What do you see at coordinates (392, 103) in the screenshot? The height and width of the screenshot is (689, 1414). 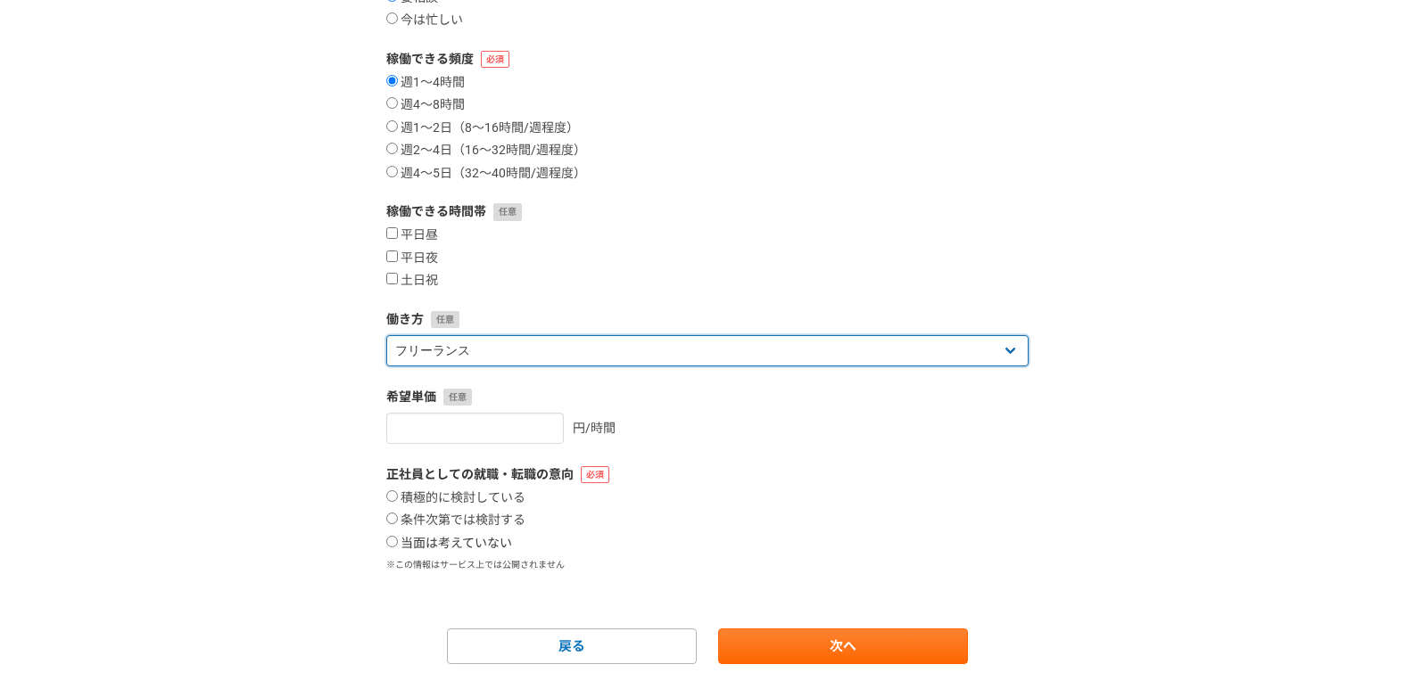 I see `input: 週4〜8時間` at bounding box center [392, 103].